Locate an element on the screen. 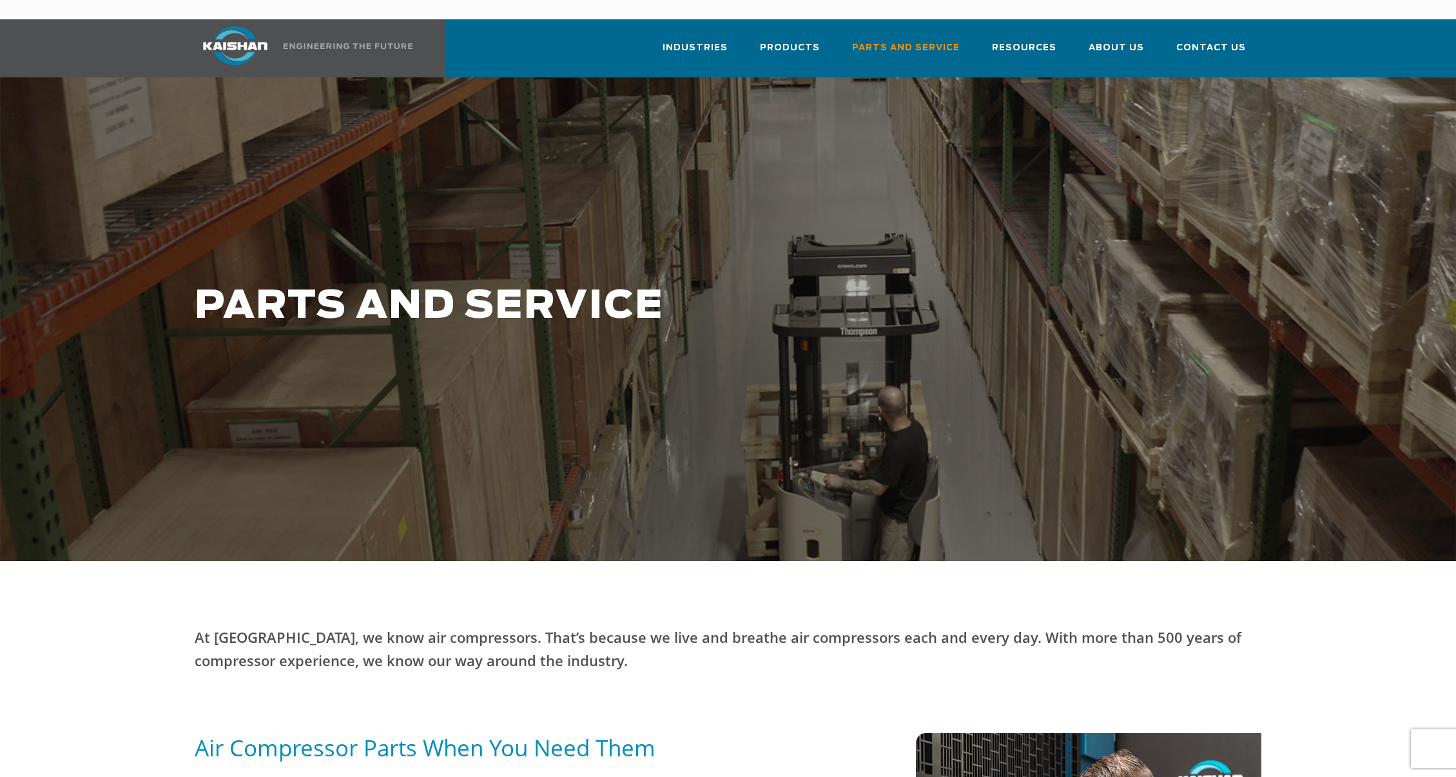  h5: Air Compressor Parts When You Need Them is located at coordinates (535, 747).